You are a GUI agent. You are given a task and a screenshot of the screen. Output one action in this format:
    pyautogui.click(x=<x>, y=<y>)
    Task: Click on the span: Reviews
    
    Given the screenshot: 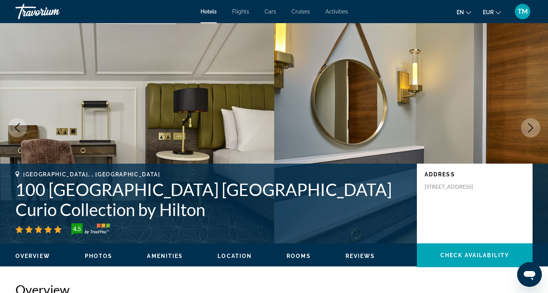 What is the action you would take?
    pyautogui.click(x=360, y=256)
    